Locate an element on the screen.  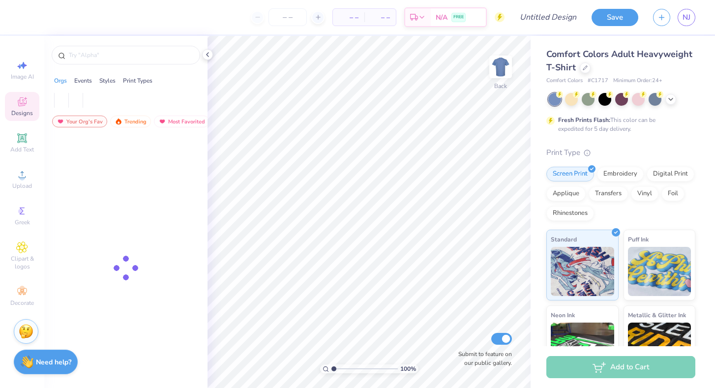
button: Save is located at coordinates (614, 17).